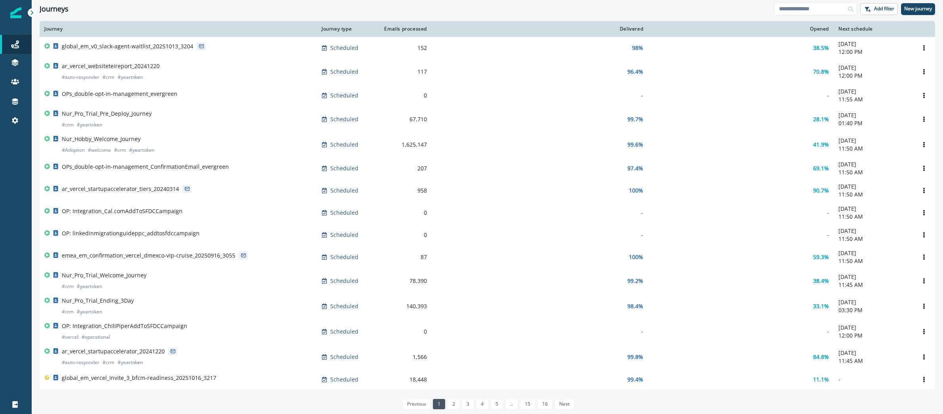 The image size is (943, 414). Describe the element at coordinates (821, 380) in the screenshot. I see `p: 11.1%` at that location.